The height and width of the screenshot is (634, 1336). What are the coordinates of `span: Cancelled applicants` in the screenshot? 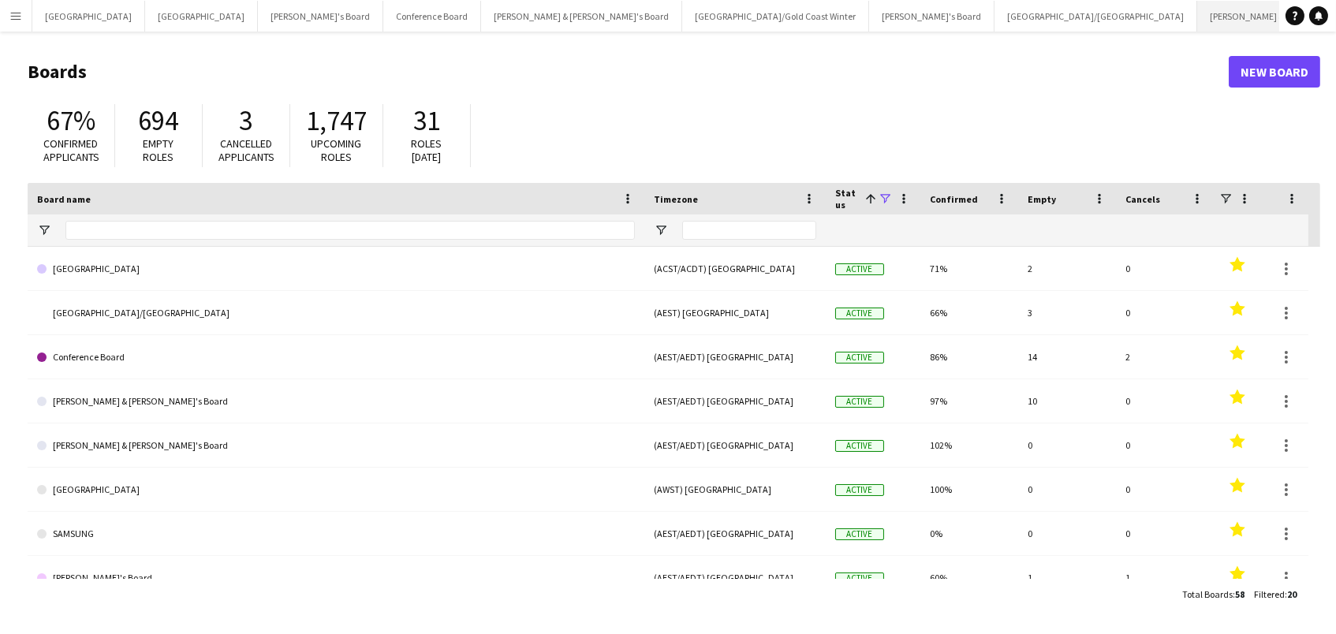 It's located at (246, 150).